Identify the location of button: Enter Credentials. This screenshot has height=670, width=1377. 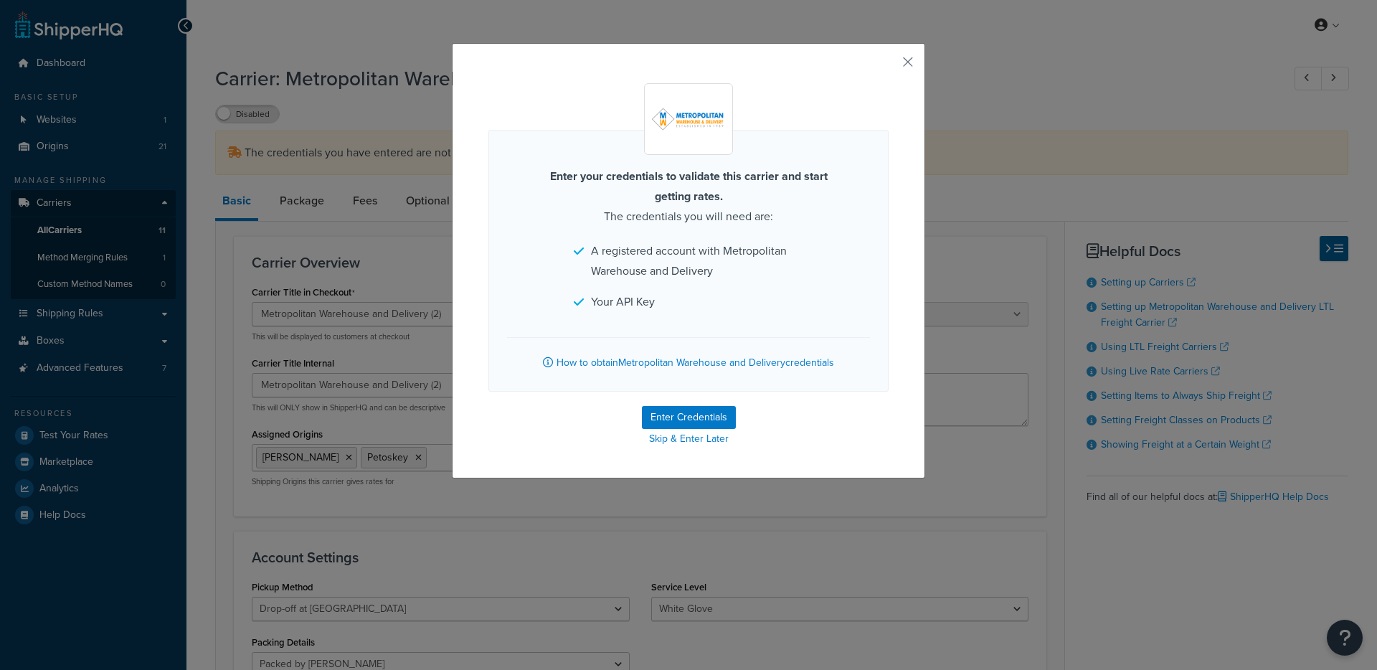
(689, 418).